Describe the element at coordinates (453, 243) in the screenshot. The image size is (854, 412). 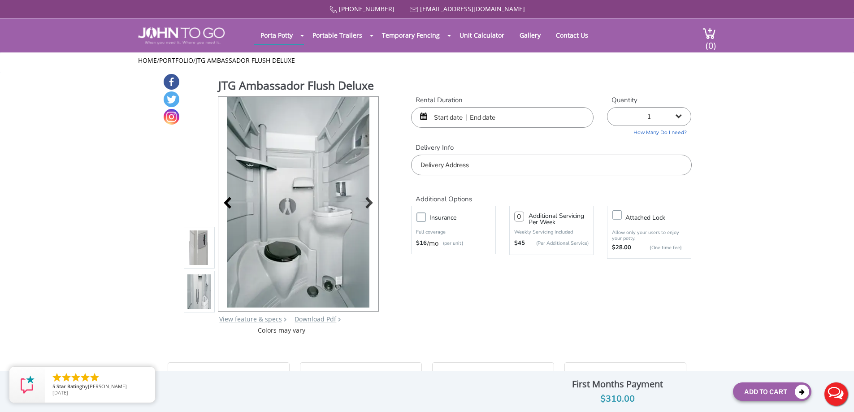
I see `div: /mo` at that location.